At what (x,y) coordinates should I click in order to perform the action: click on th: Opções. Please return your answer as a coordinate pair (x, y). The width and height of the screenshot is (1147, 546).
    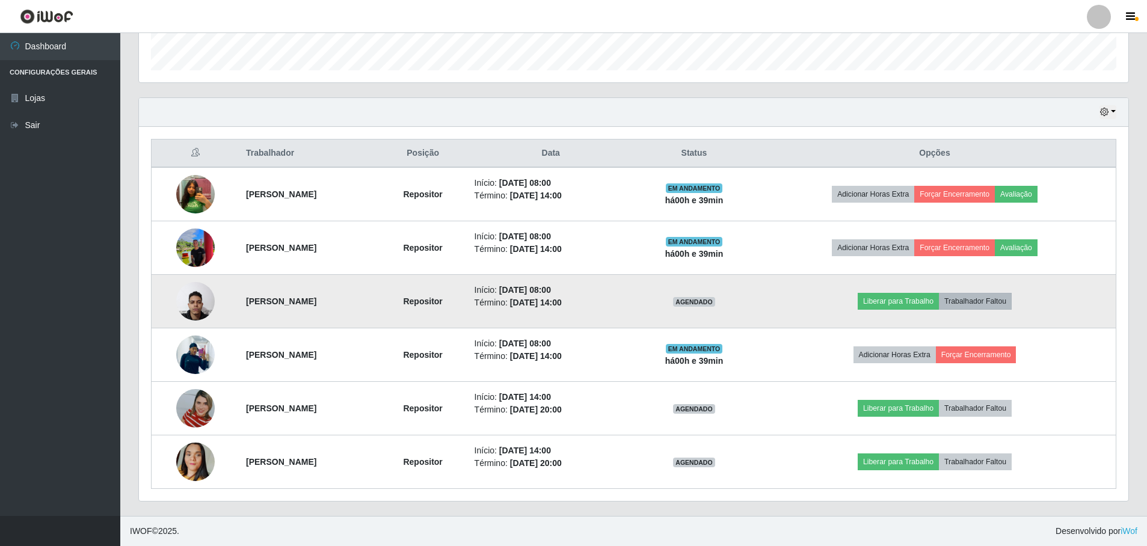
    Looking at the image, I should click on (935, 153).